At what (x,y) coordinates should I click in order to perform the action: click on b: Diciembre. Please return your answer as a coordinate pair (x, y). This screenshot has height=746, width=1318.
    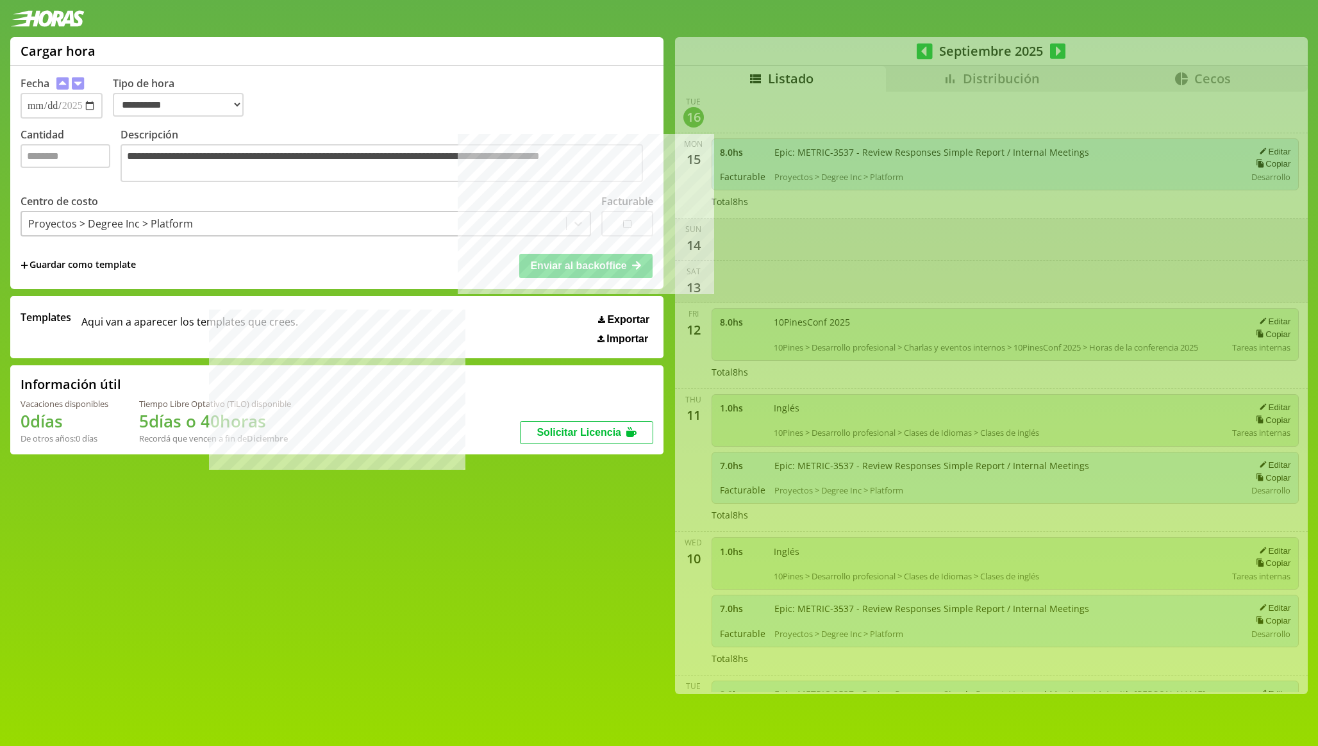
    Looking at the image, I should click on (267, 439).